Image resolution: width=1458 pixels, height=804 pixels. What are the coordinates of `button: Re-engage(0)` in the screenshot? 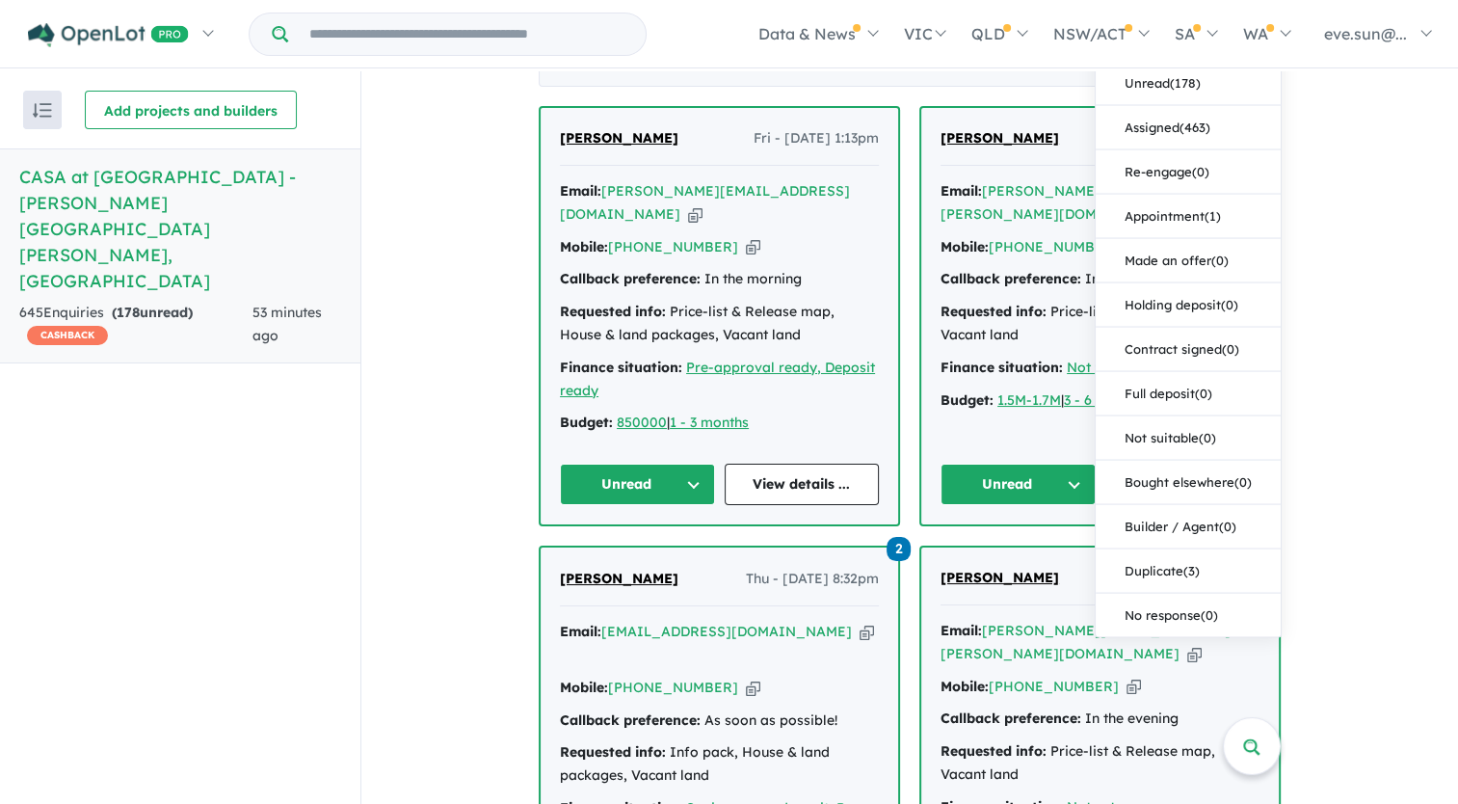 It's located at (1189, 173).